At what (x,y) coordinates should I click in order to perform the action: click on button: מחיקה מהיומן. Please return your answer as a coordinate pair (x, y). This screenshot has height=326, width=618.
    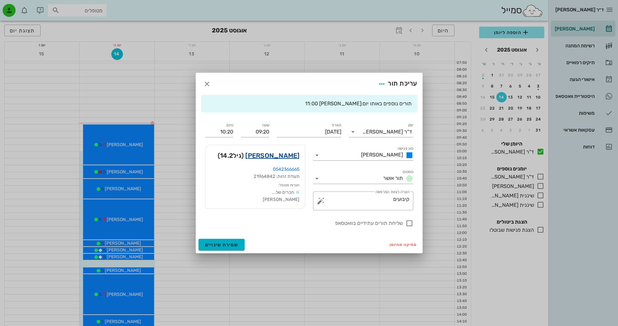
    Looking at the image, I should click on (403, 245).